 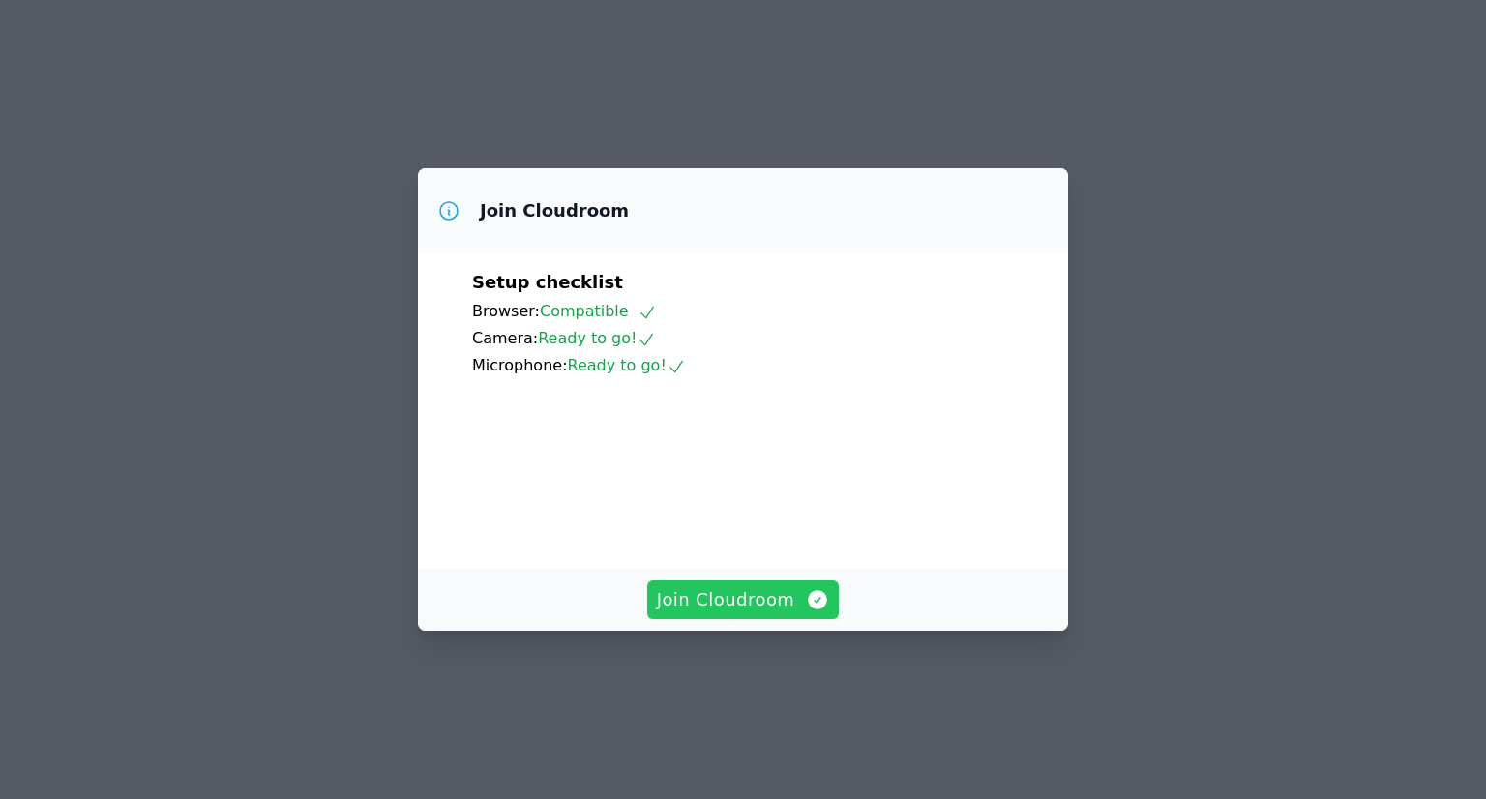 What do you see at coordinates (519, 365) in the screenshot?
I see `span: Microphone:` at bounding box center [519, 365].